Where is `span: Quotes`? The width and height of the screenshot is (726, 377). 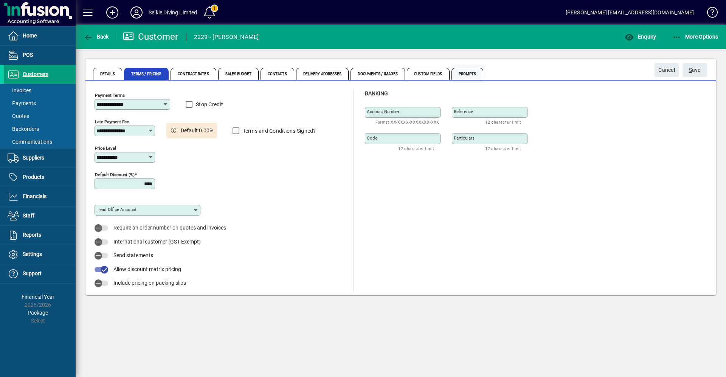 span: Quotes is located at coordinates (18, 116).